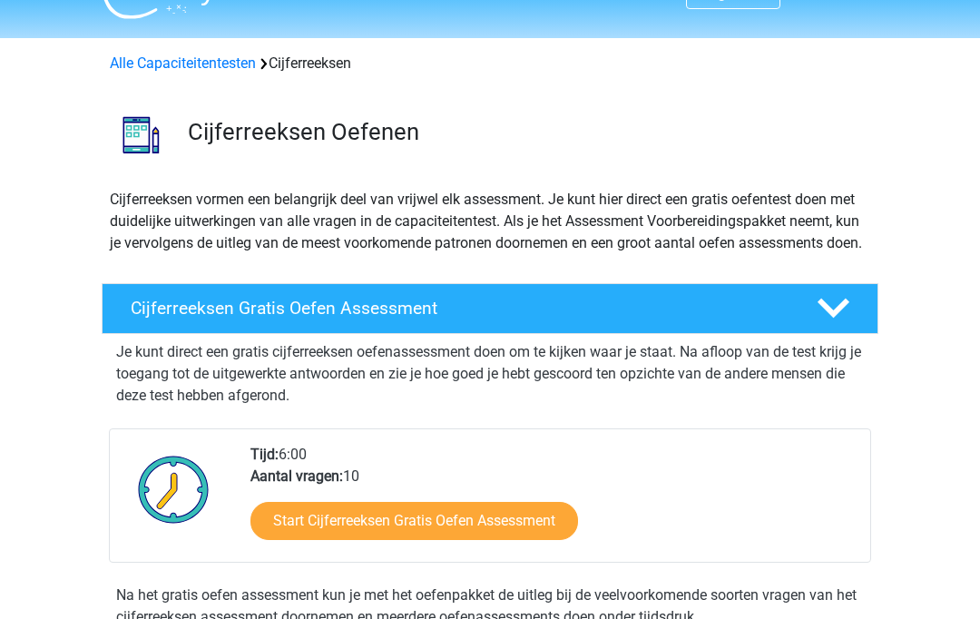  I want to click on h3: Cijferreeksen Oefenen, so click(526, 132).